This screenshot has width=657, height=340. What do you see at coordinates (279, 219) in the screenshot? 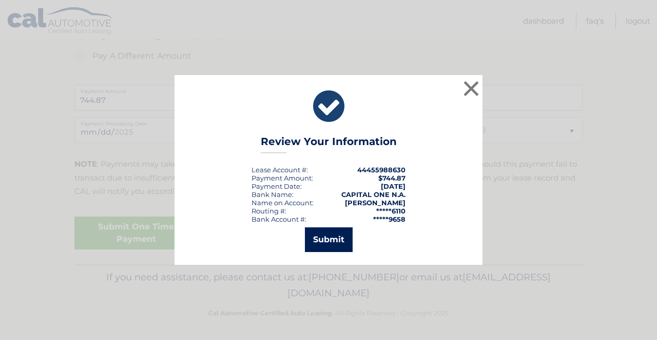
I see `div: Bank Account #:` at bounding box center [279, 219].